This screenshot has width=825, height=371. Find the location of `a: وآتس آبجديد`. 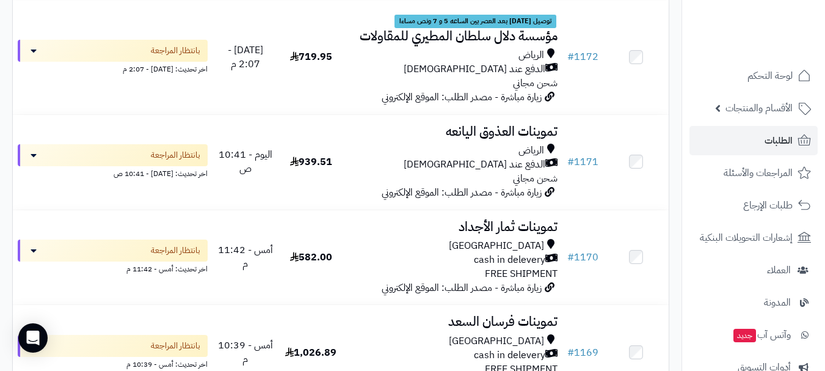

a: وآتس آبجديد is located at coordinates (754, 335).